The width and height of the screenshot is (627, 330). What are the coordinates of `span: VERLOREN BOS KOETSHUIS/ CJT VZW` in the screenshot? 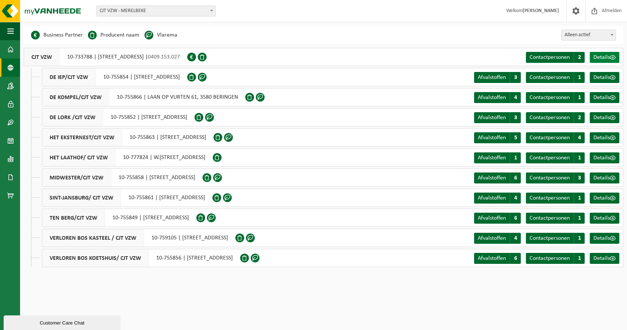 It's located at (96, 258).